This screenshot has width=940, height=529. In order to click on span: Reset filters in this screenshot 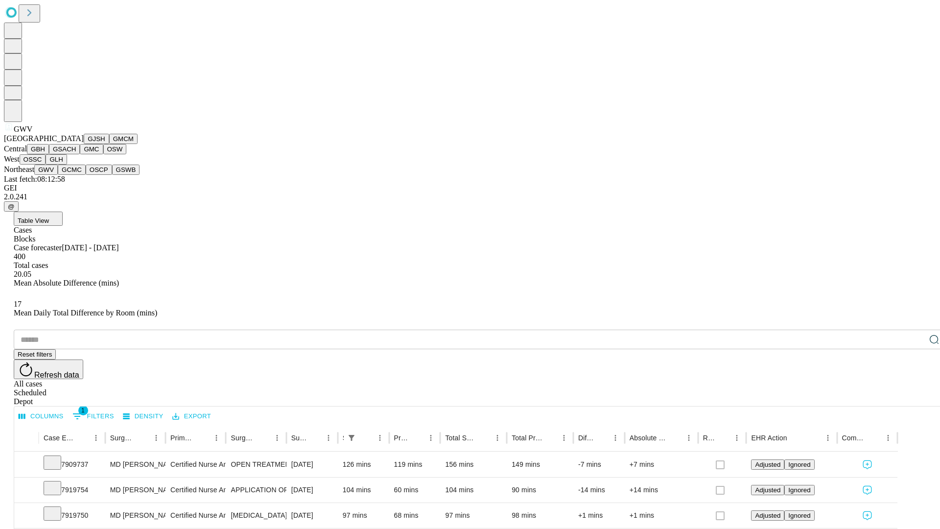, I will do `click(35, 354)`.